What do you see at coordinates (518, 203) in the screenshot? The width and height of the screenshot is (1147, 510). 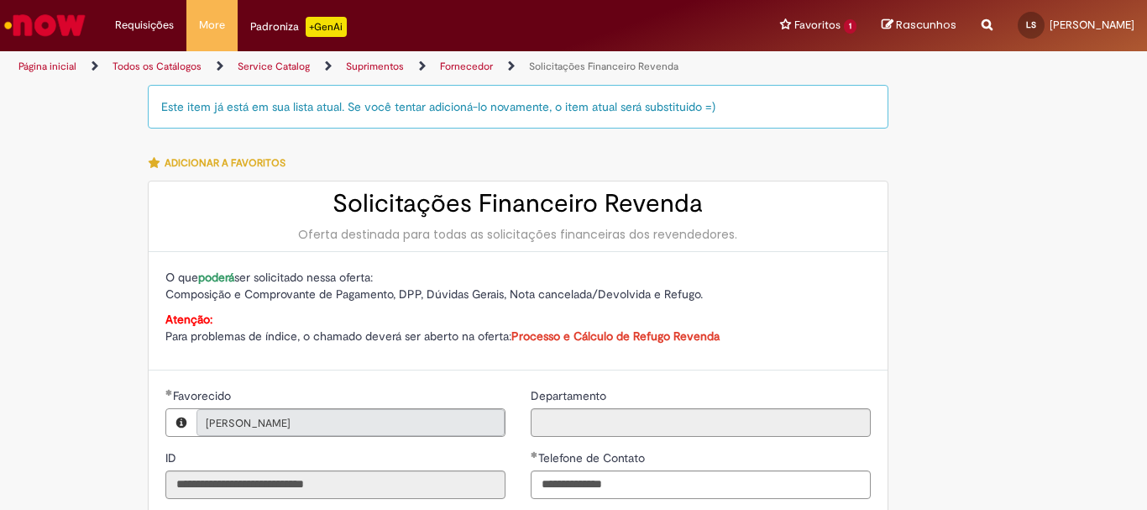 I see `h2: Solicitações Financeiro Revenda` at bounding box center [518, 203].